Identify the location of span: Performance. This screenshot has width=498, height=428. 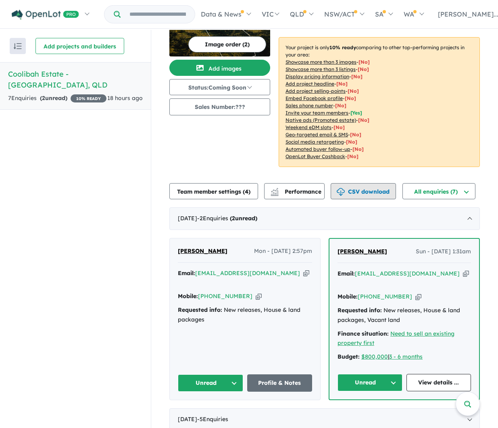
(296, 191).